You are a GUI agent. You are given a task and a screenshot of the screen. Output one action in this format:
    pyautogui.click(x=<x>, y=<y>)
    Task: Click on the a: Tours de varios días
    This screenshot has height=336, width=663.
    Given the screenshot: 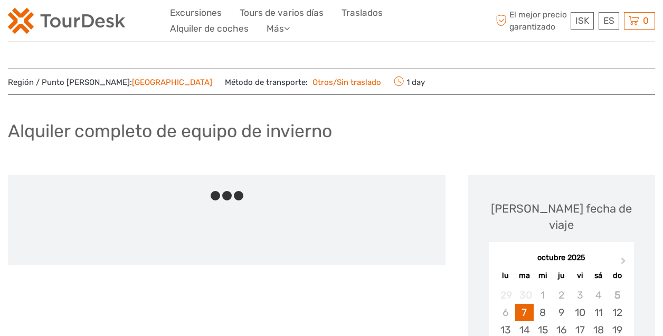 What is the action you would take?
    pyautogui.click(x=281, y=13)
    